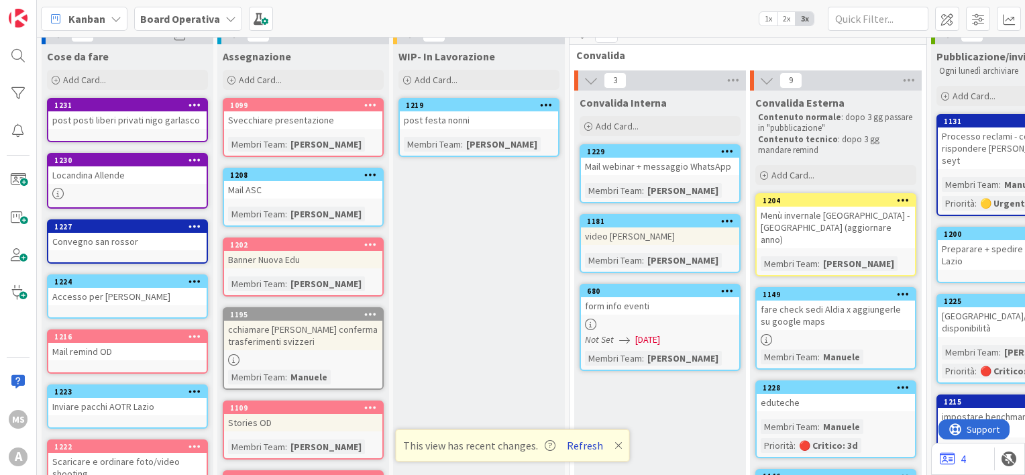 This screenshot has height=475, width=1025. Describe the element at coordinates (878, 19) in the screenshot. I see `input: Quick Filter...` at that location.